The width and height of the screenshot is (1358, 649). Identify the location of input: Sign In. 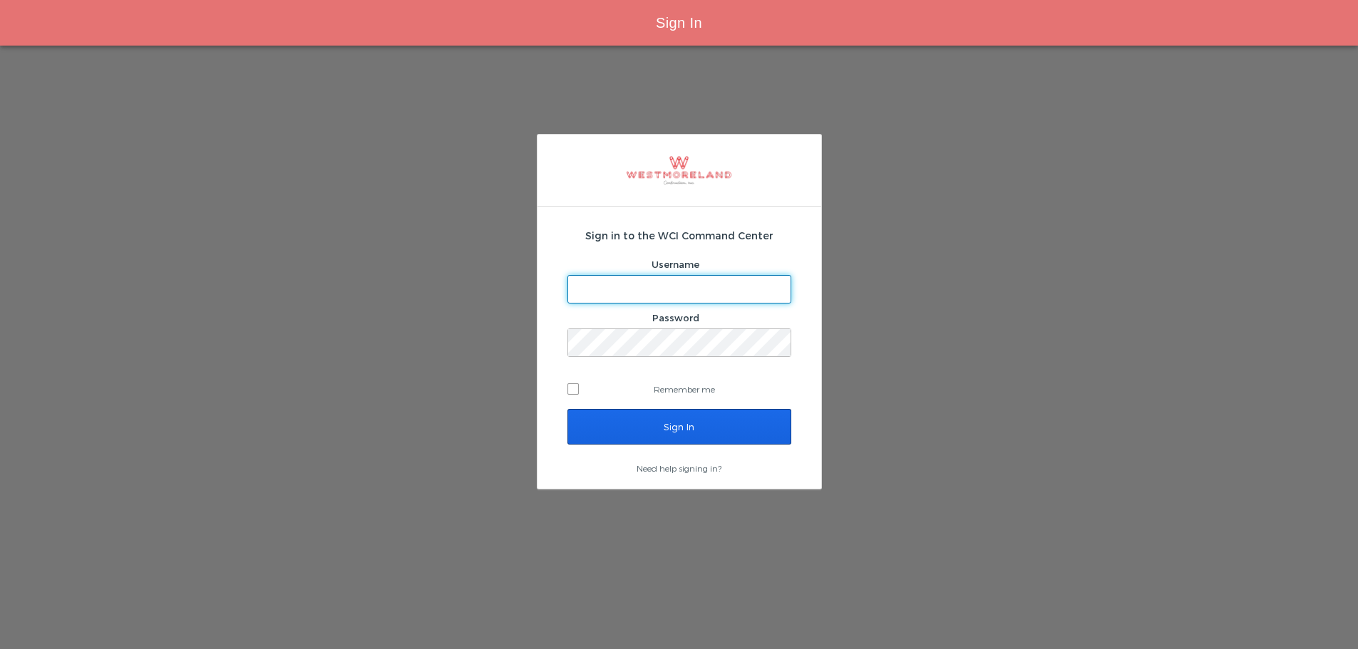
(679, 427).